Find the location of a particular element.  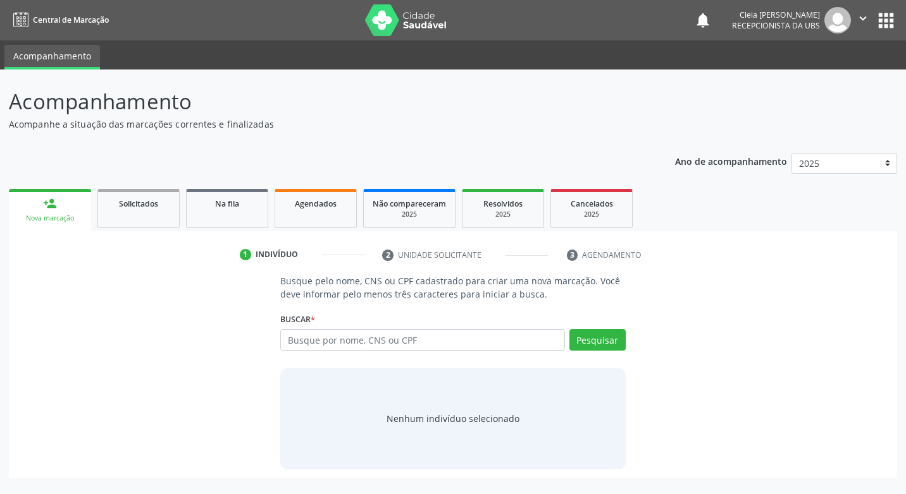

div: person_add is located at coordinates (50, 204).